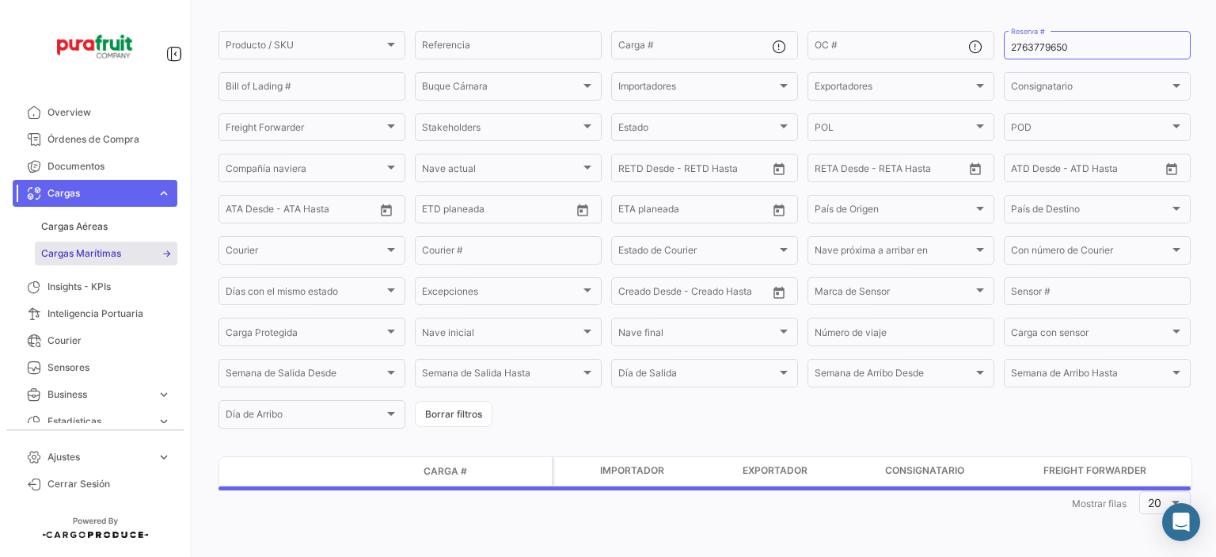  Describe the element at coordinates (271, 471) in the screenshot. I see `datatable-header-cell: Modo de Transporte` at that location.